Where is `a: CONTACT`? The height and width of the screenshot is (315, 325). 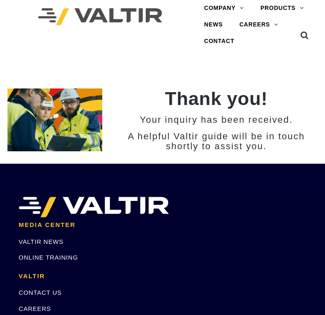
a: CONTACT is located at coordinates (219, 41).